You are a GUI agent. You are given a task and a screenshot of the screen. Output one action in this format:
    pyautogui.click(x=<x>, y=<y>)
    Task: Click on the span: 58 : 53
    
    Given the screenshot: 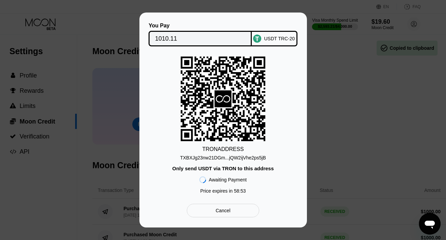 What is the action you would take?
    pyautogui.click(x=239, y=191)
    